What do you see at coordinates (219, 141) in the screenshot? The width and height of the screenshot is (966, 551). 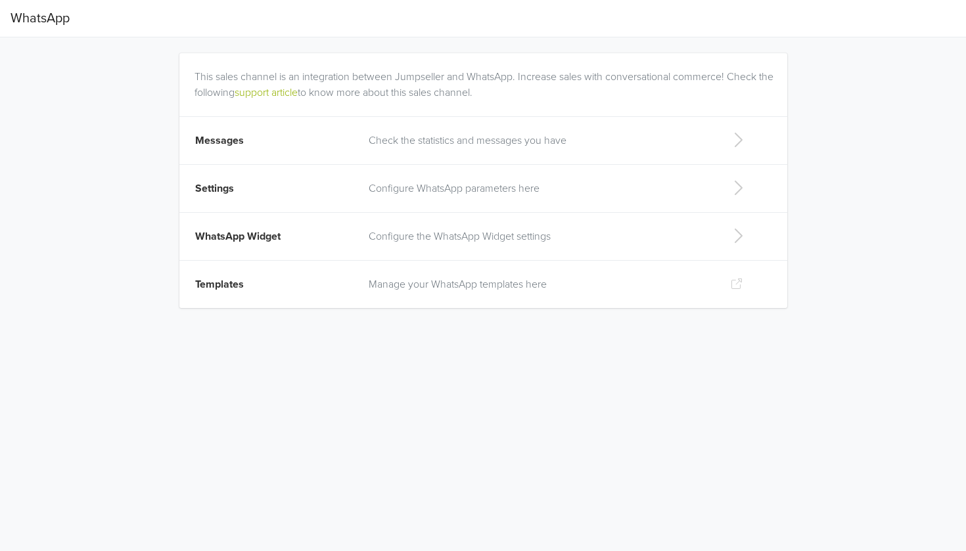 I see `span: Messages` at bounding box center [219, 141].